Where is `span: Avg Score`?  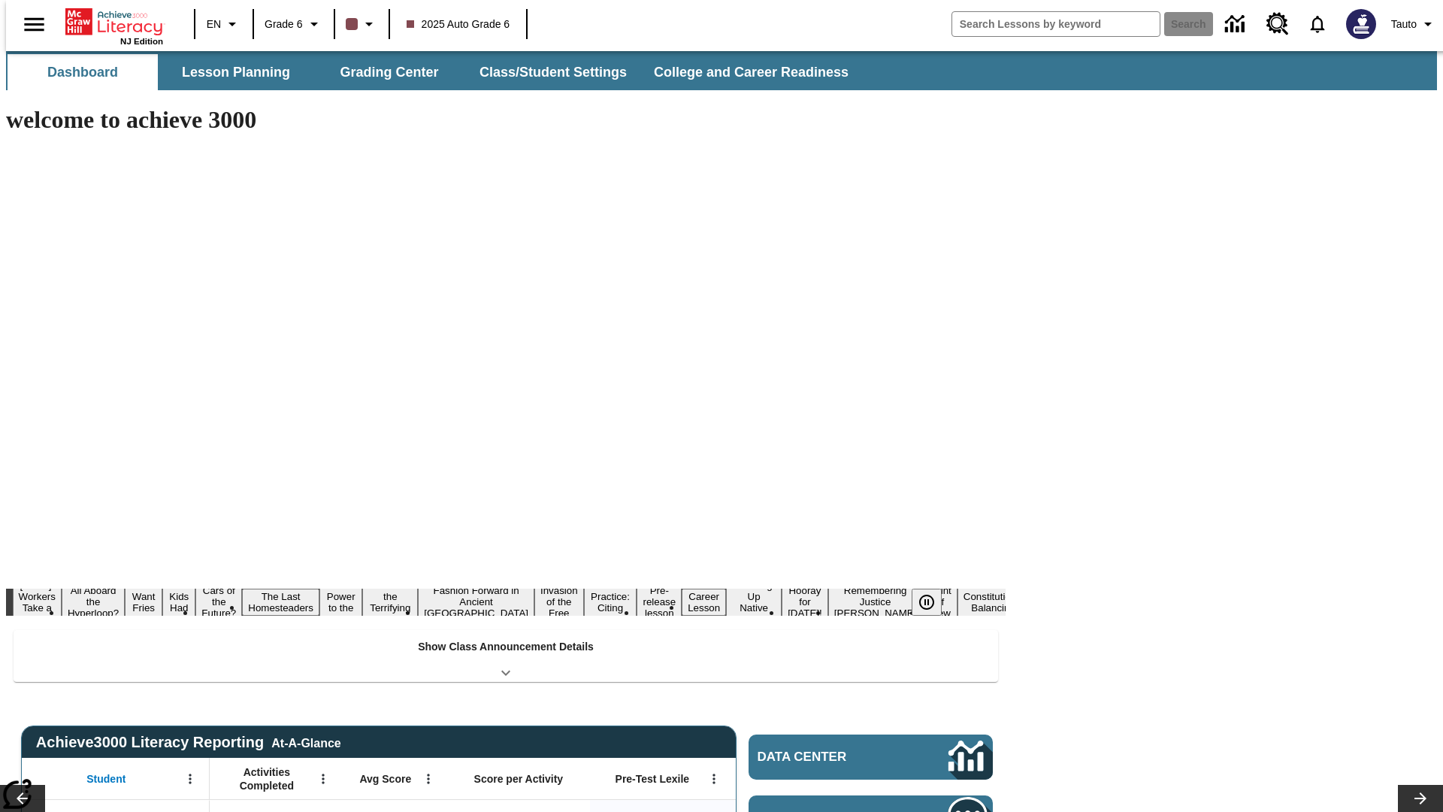 span: Avg Score is located at coordinates (385, 779).